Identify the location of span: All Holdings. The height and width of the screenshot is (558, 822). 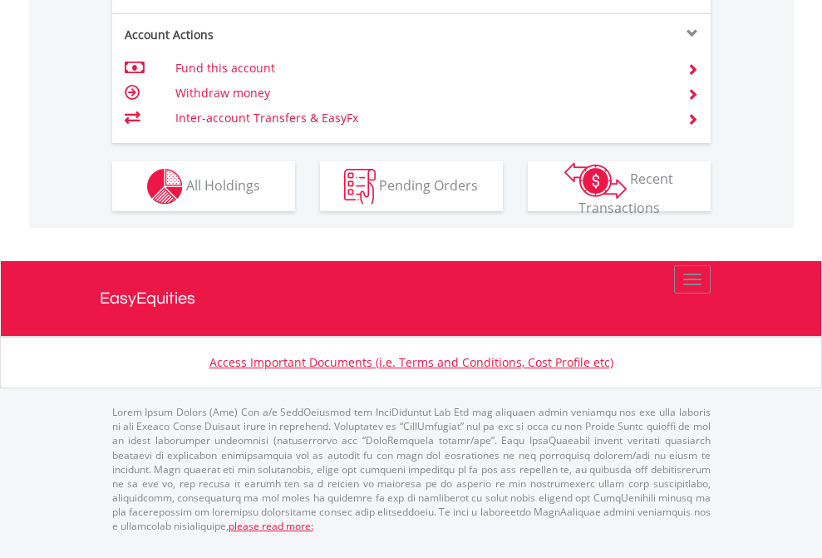
(223, 185).